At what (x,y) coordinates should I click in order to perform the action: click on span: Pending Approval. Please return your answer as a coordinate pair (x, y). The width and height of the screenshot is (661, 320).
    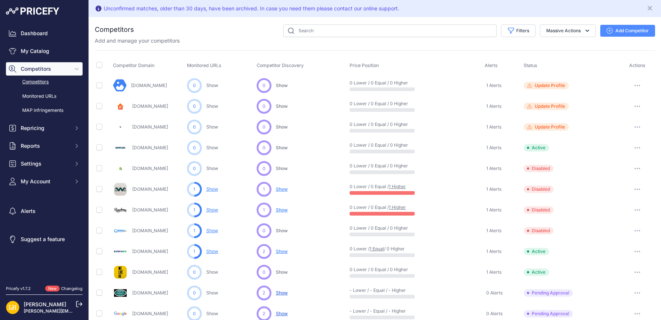
    Looking at the image, I should click on (548, 314).